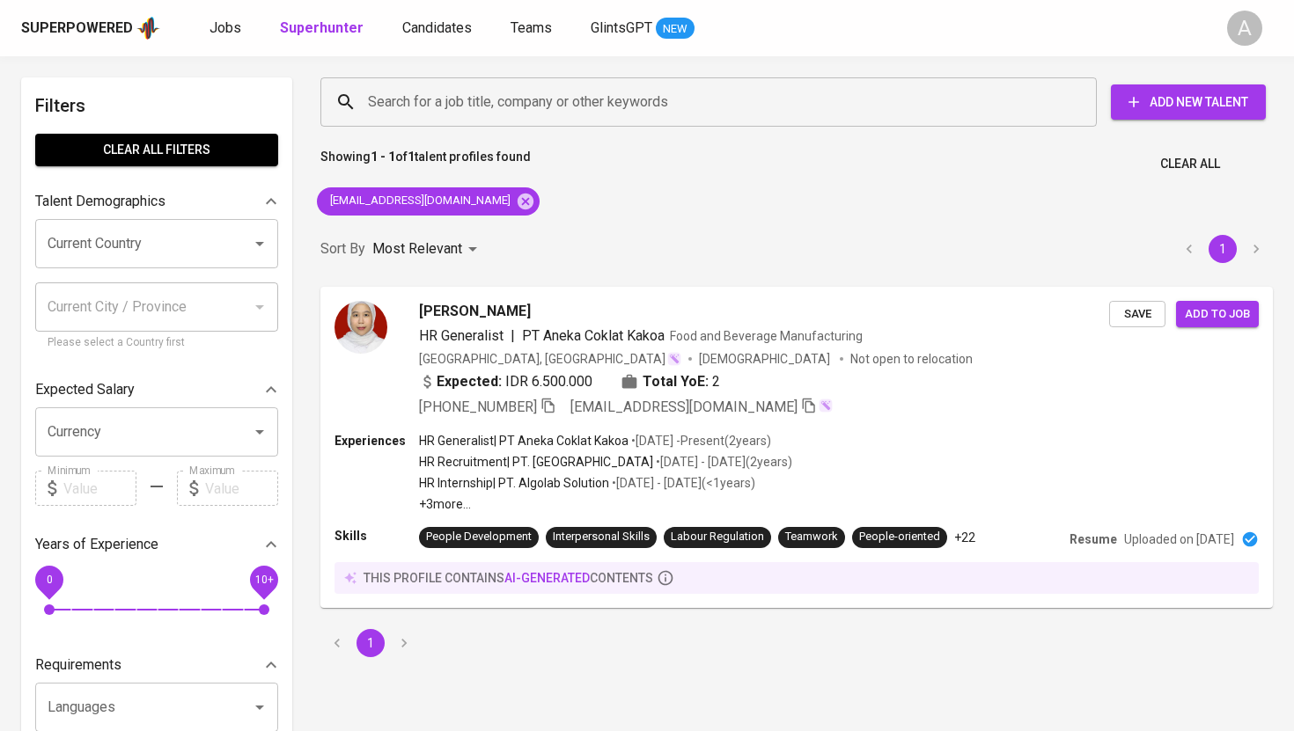 Image resolution: width=1294 pixels, height=731 pixels. What do you see at coordinates (621, 27) in the screenshot?
I see `span: GlintsGPT` at bounding box center [621, 27].